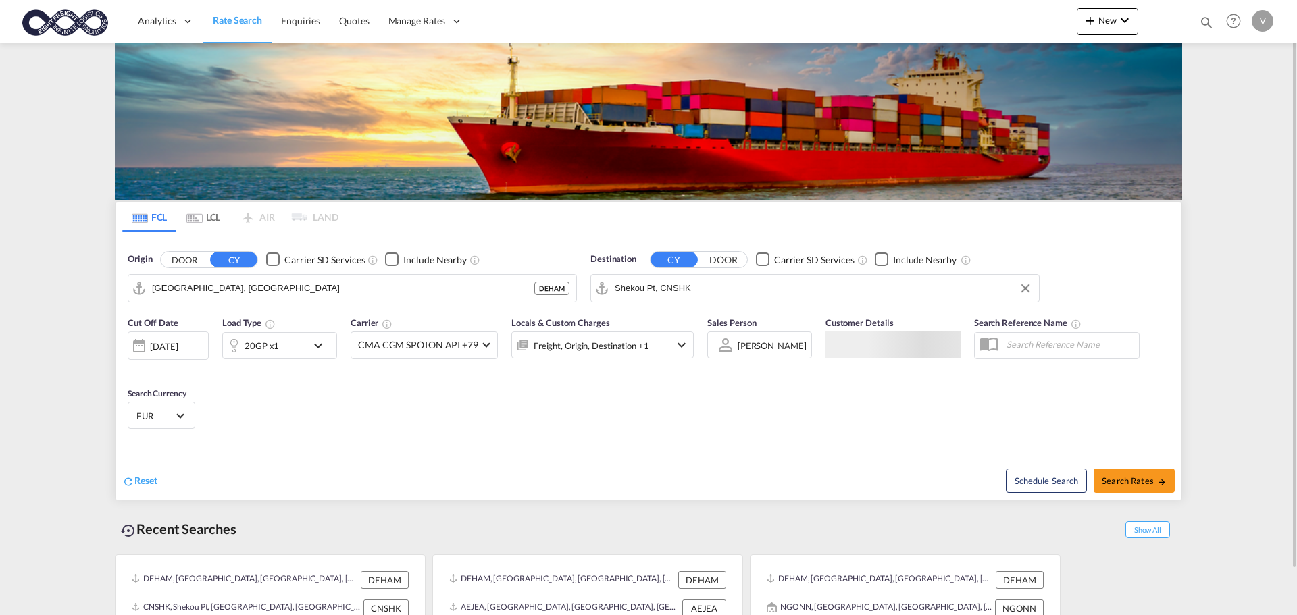  Describe the element at coordinates (249, 323) in the screenshot. I see `span: Load Type` at that location.